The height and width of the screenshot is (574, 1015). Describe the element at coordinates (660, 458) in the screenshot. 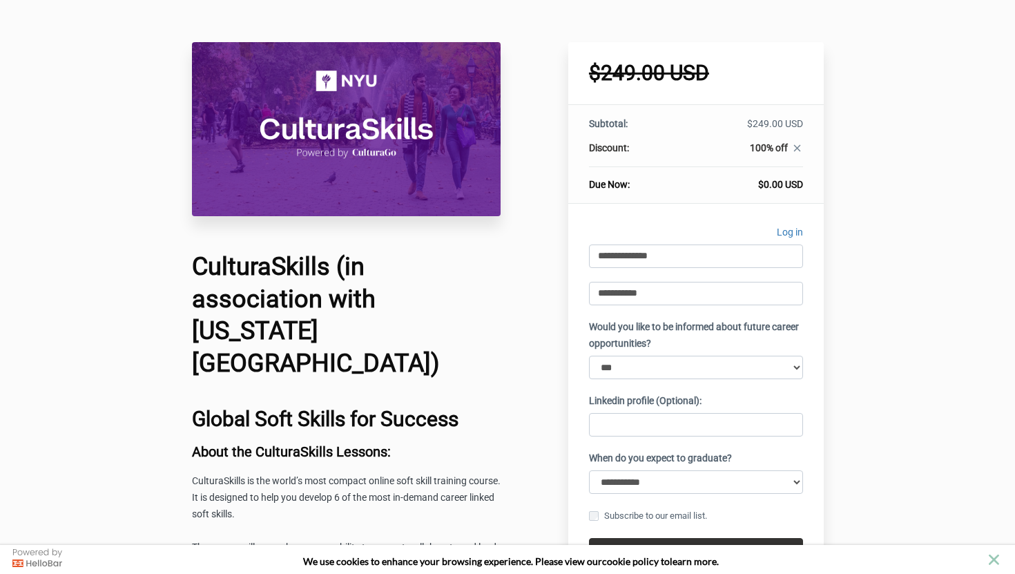

I see `label: When do you expect to graduate?` at that location.